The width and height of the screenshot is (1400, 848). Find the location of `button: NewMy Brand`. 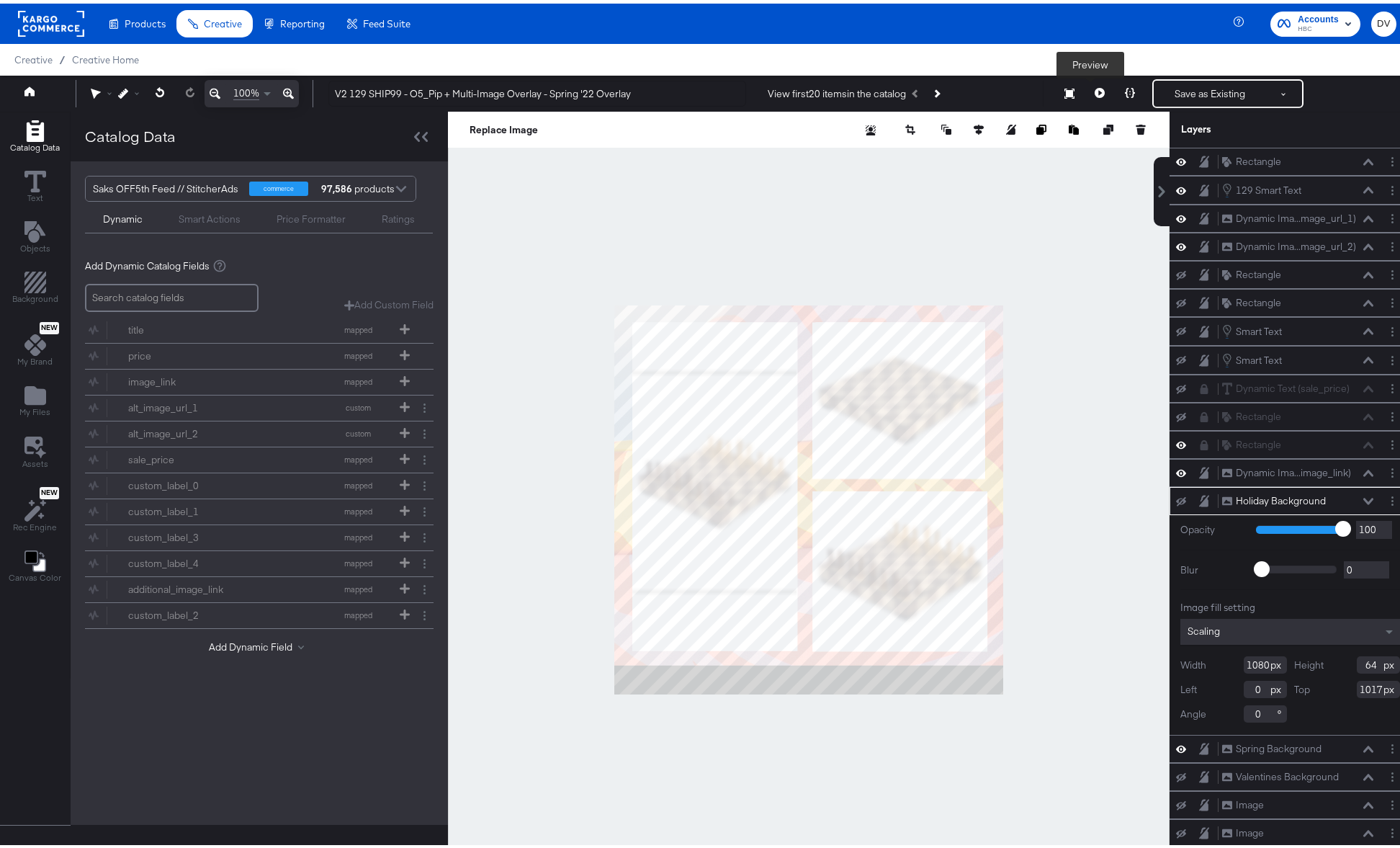

button: NewMy Brand is located at coordinates (35, 342).